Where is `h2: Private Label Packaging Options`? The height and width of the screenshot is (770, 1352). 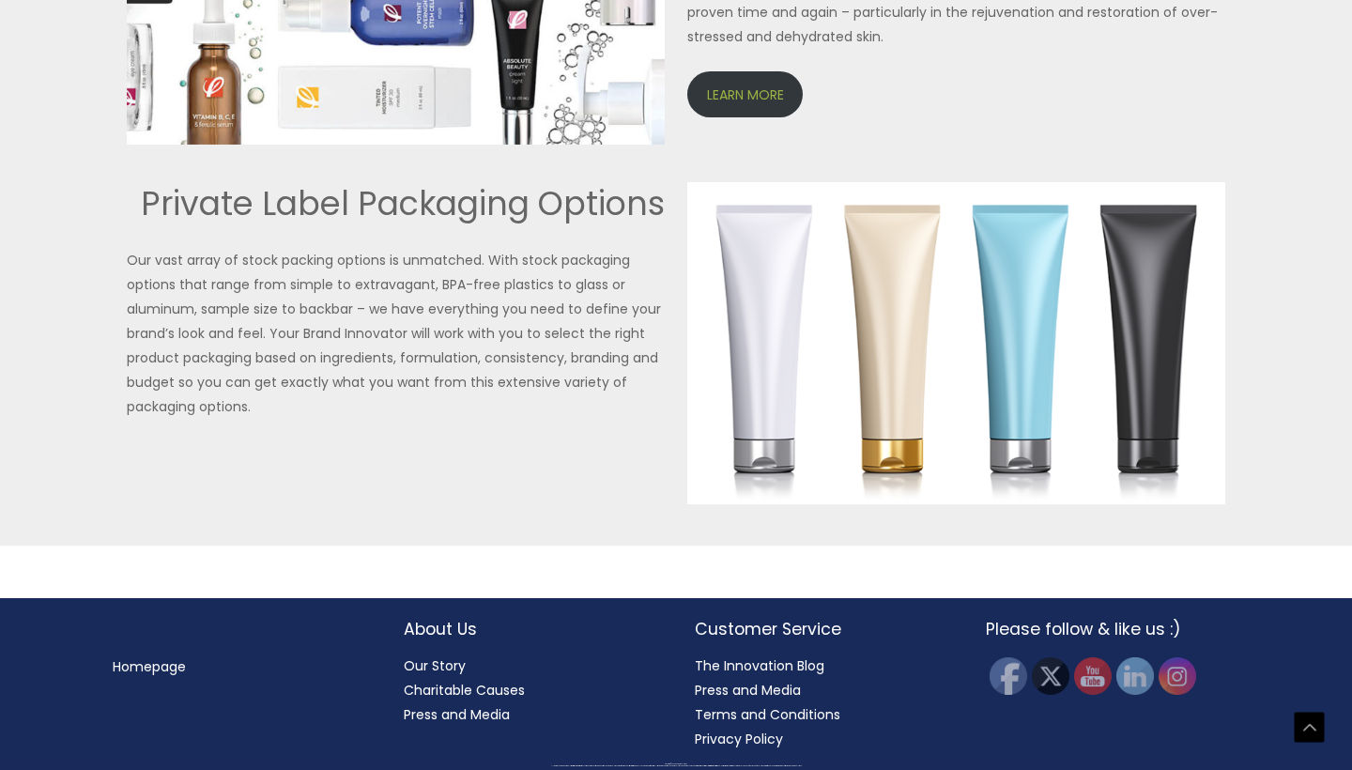
h2: Private Label Packaging Options is located at coordinates (395, 204).